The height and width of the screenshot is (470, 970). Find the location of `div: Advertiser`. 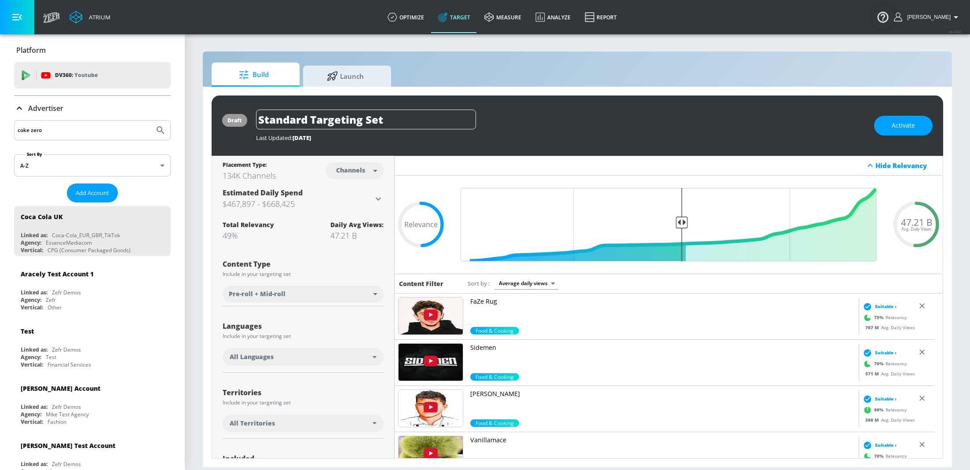

div: Advertiser is located at coordinates (92, 108).